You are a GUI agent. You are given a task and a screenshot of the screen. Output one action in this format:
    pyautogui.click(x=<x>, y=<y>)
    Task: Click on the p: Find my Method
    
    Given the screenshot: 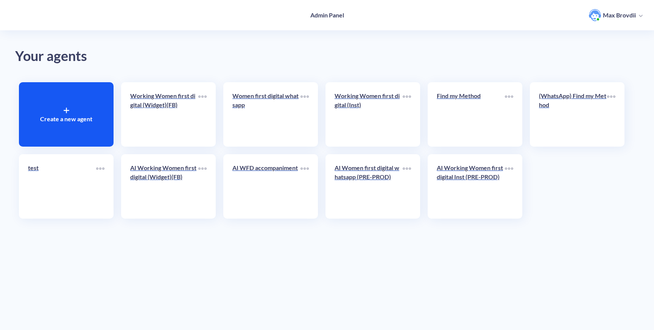 What is the action you would take?
    pyautogui.click(x=471, y=96)
    